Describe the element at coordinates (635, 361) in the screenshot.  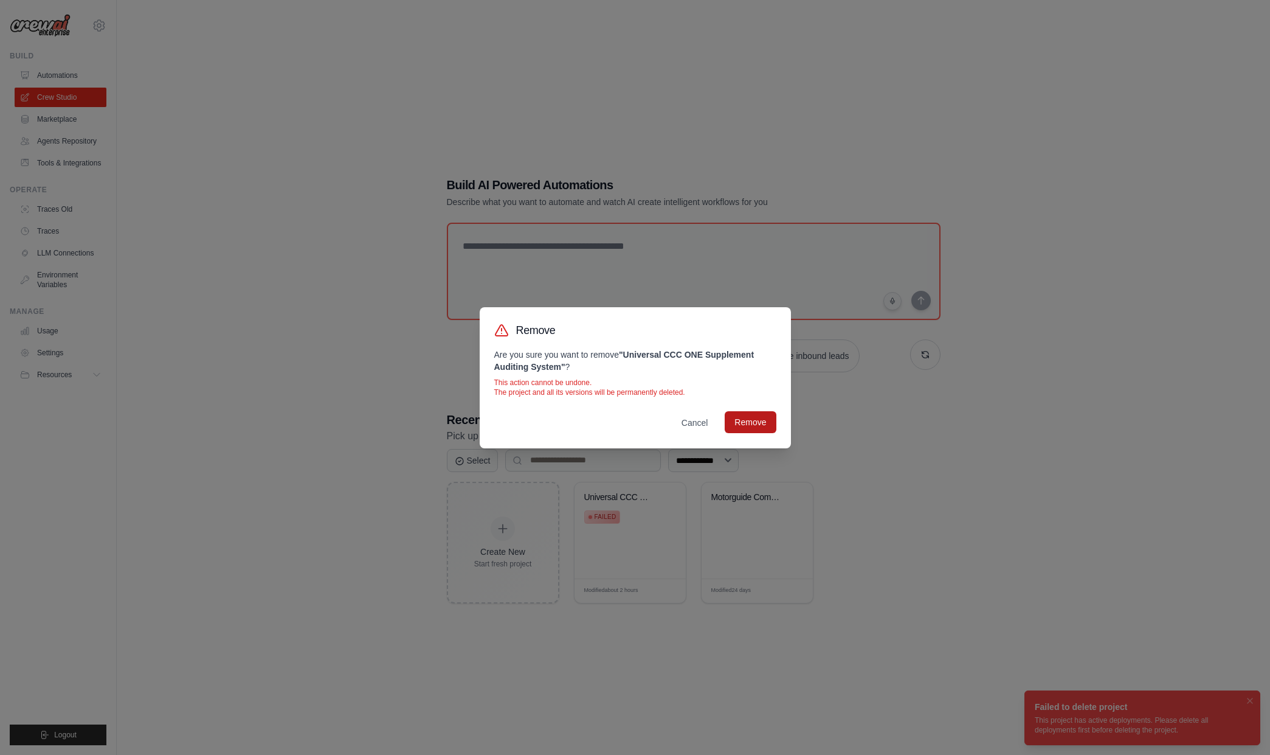
I see `p: Are you sure you want to remove ?` at that location.